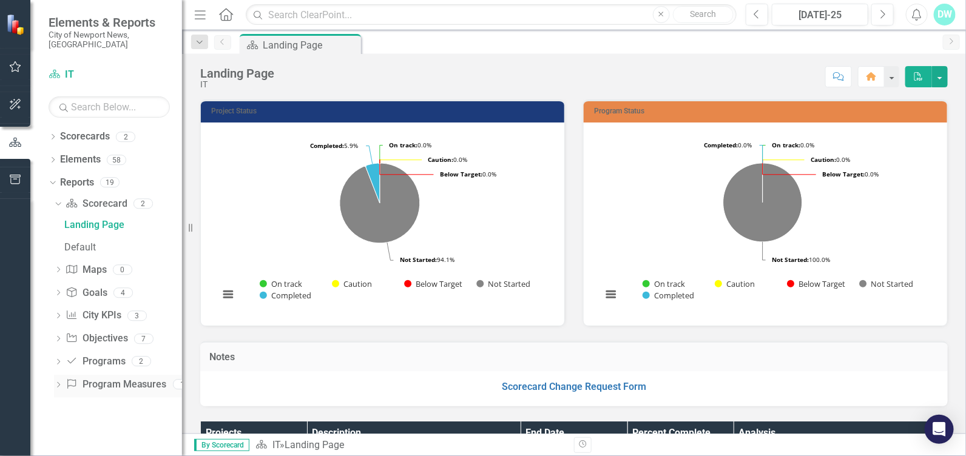 This screenshot has height=456, width=966. Describe the element at coordinates (110, 183) in the screenshot. I see `div: 19` at that location.